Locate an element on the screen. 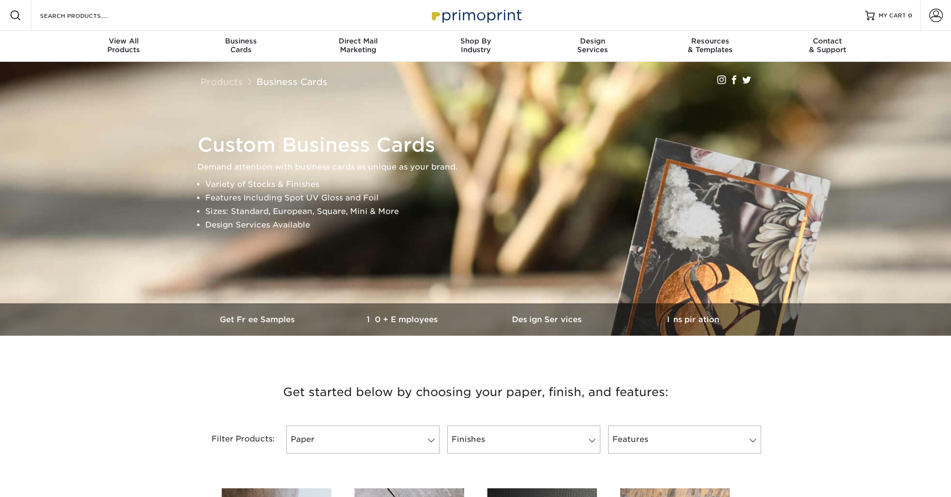 The height and width of the screenshot is (497, 951). a: DesignServices is located at coordinates (592, 46).